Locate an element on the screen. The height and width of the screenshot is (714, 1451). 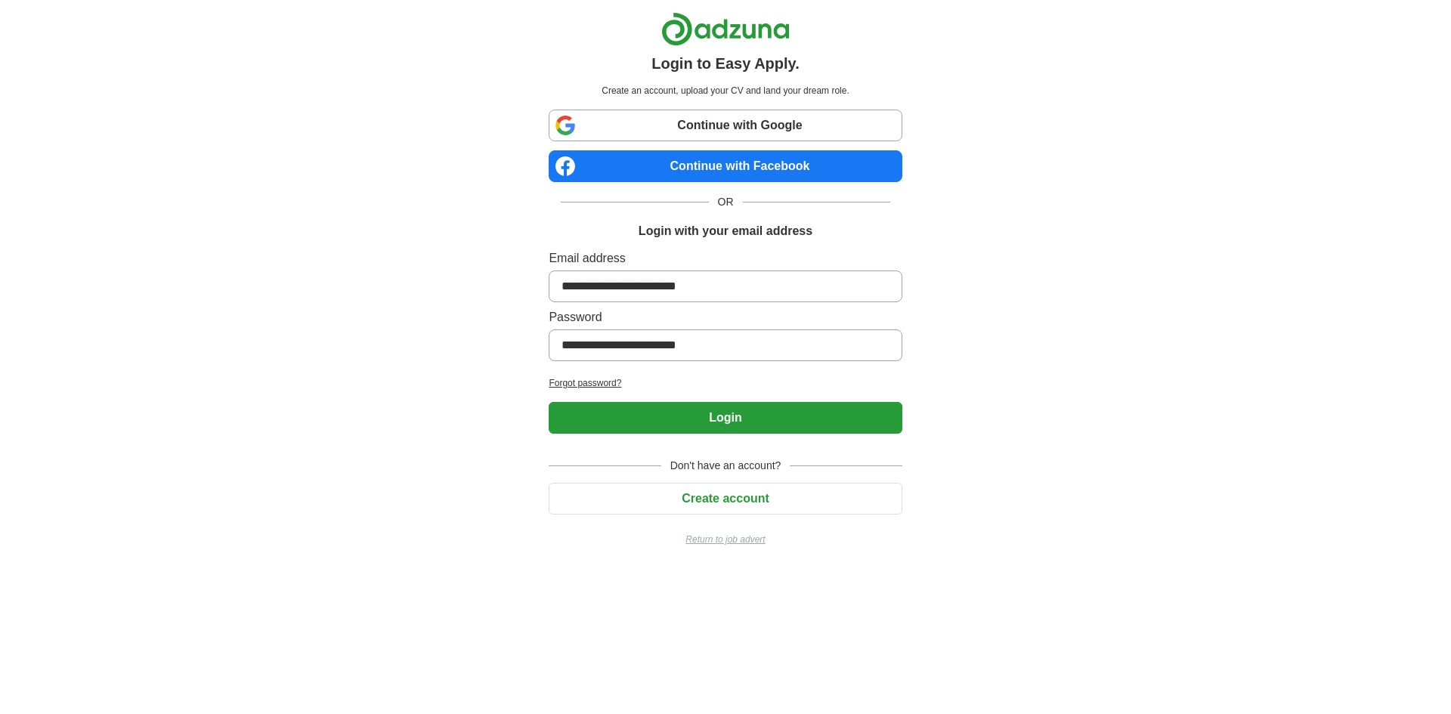
a: Forgot password? is located at coordinates (725, 383).